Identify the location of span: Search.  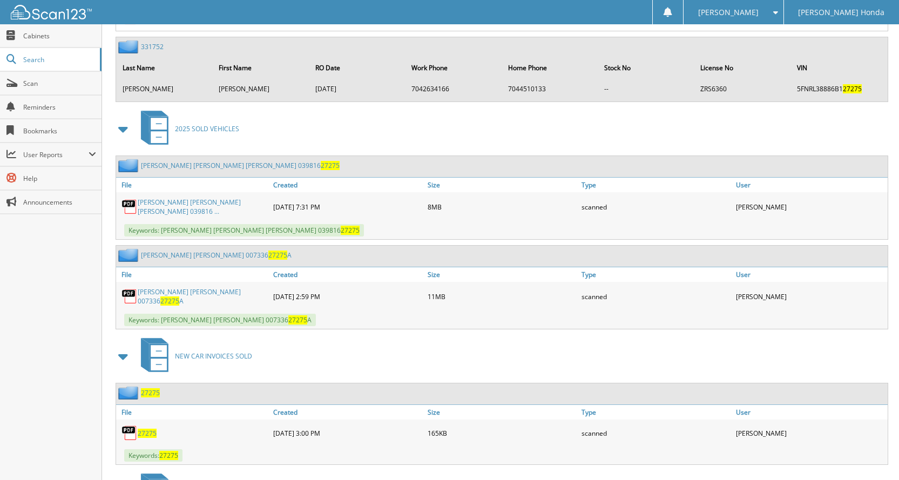
(59, 59).